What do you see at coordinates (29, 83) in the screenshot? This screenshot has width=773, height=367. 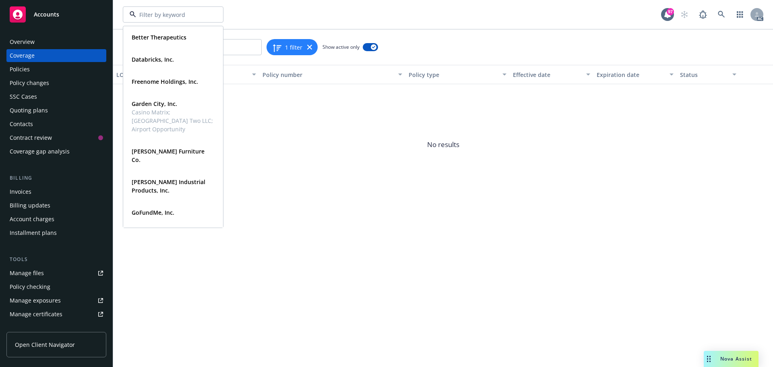 I see `div: Policy changes` at bounding box center [29, 83].